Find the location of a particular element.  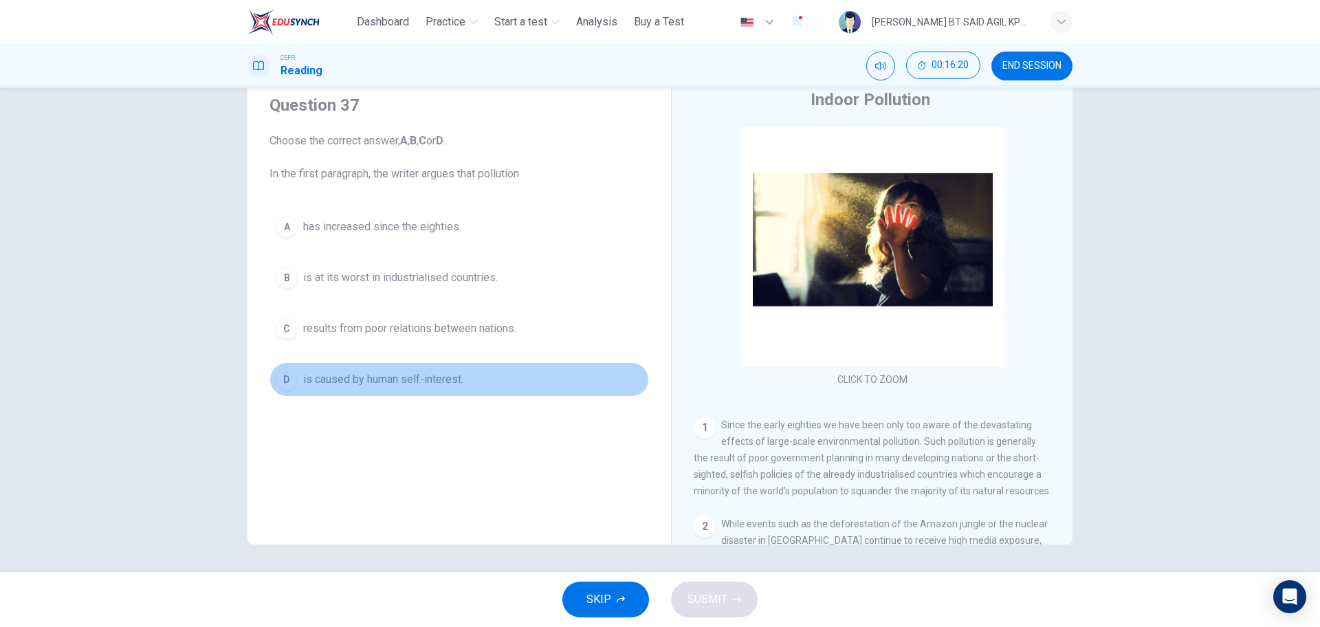

div: Open Intercom Messenger is located at coordinates (1289, 597).